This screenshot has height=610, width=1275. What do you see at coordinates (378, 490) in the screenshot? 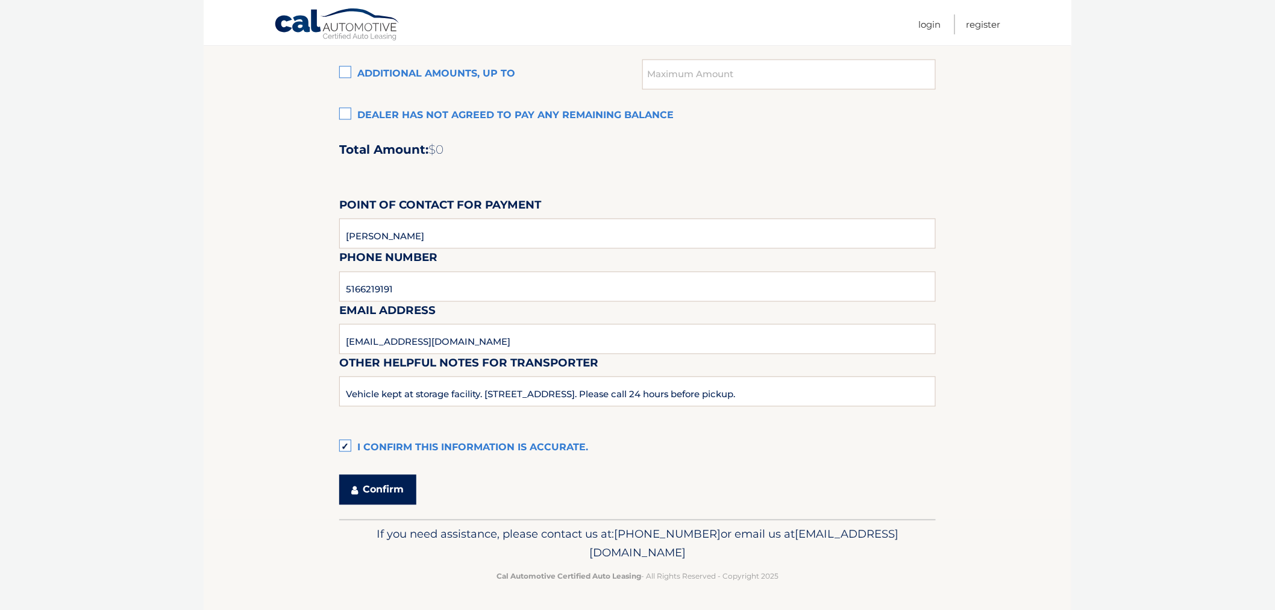
I see `button: Confirm` at bounding box center [378, 490].